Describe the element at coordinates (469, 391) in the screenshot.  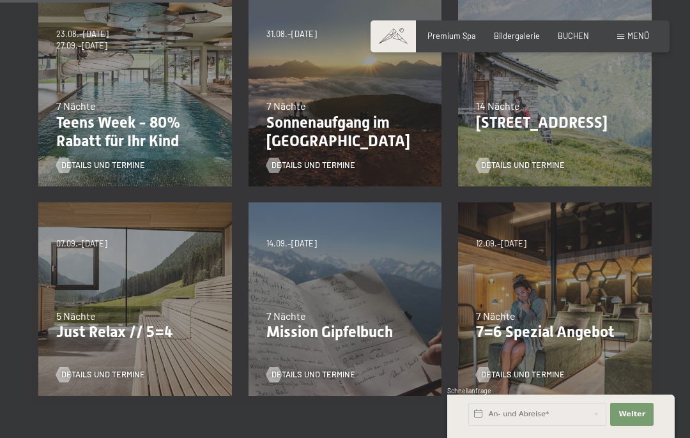
I see `span: Schnellanfrage` at that location.